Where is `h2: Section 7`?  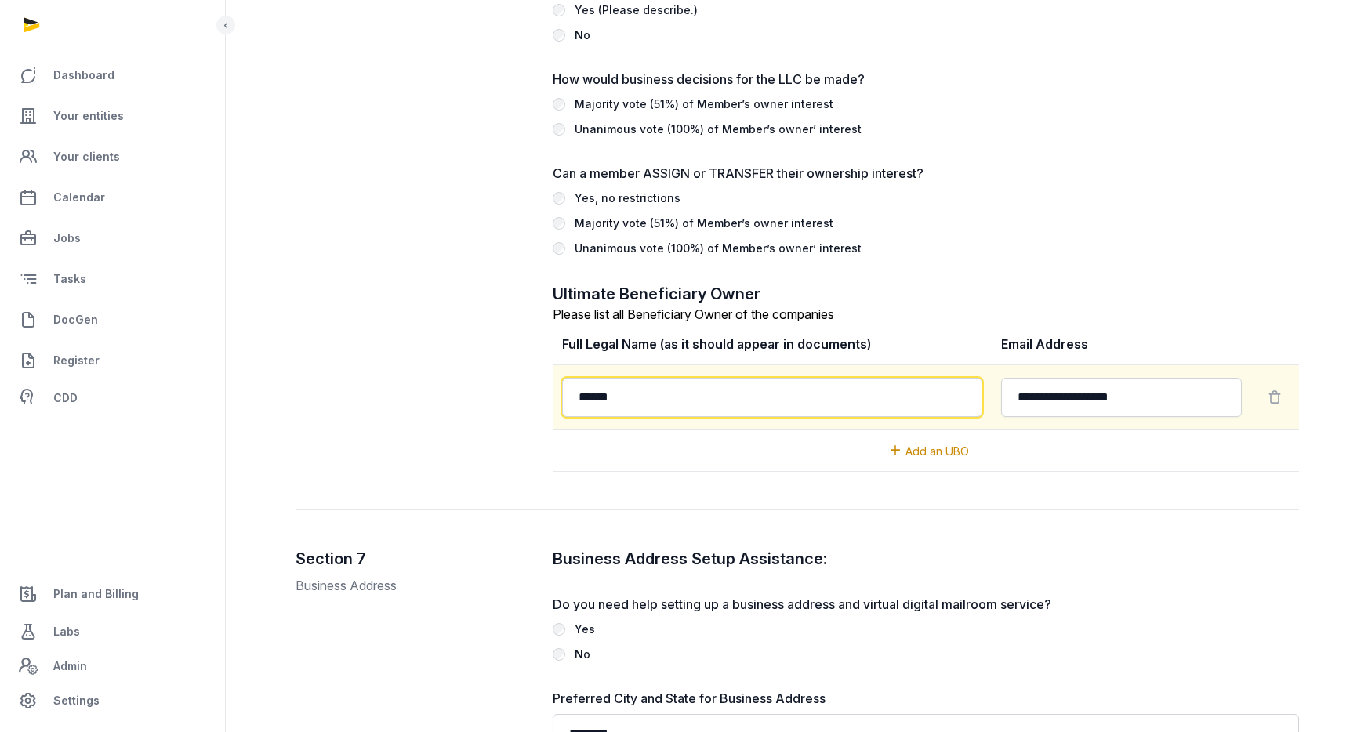
h2: Section 7 is located at coordinates (411, 559).